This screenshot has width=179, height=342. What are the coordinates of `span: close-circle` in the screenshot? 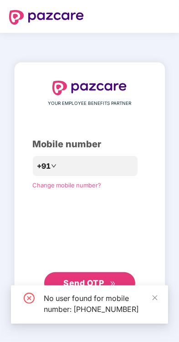 It's located at (29, 298).